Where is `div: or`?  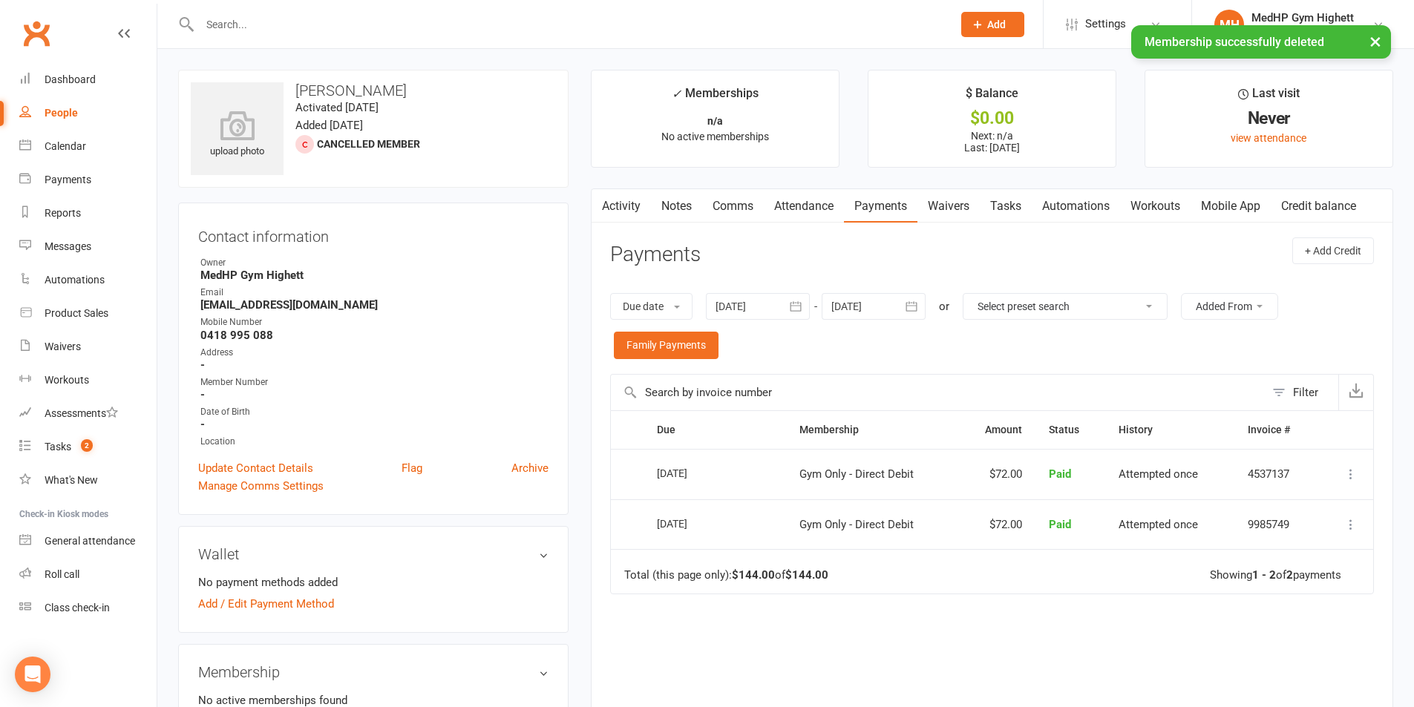
div: or is located at coordinates (944, 306).